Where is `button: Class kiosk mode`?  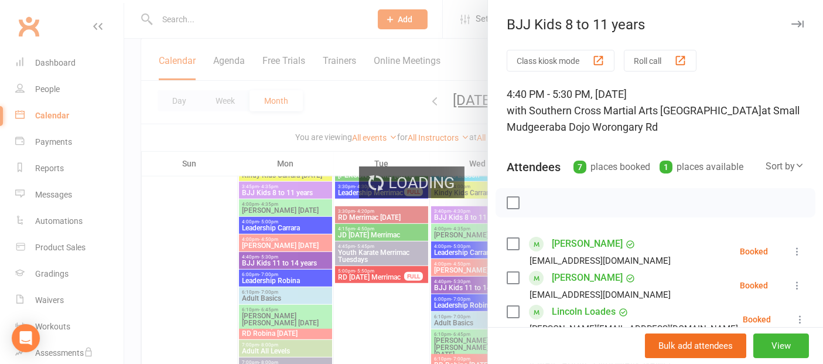
button: Class kiosk mode is located at coordinates (561, 60).